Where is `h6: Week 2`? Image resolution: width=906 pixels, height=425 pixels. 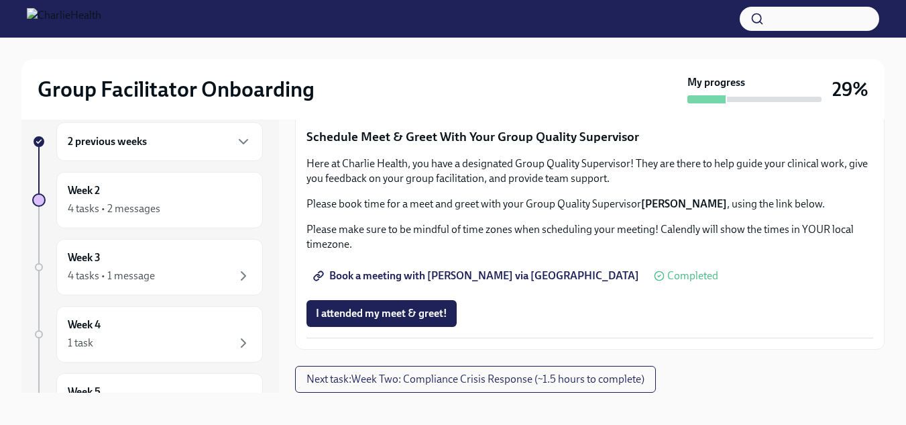
h6: Week 2 is located at coordinates (84, 191).